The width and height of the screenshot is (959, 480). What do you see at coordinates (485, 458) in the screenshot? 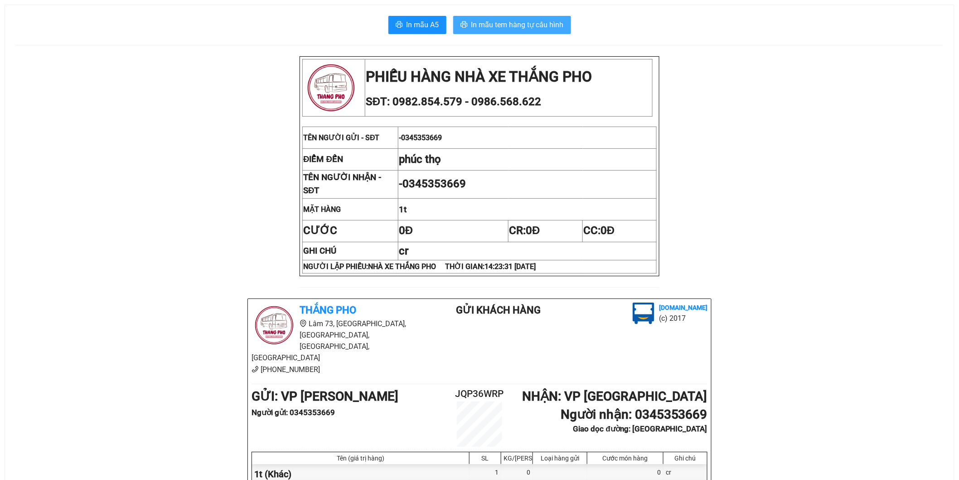
I see `div: SL` at bounding box center [485, 458].